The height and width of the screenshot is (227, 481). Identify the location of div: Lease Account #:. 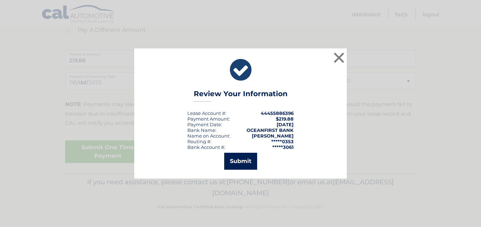
(207, 113).